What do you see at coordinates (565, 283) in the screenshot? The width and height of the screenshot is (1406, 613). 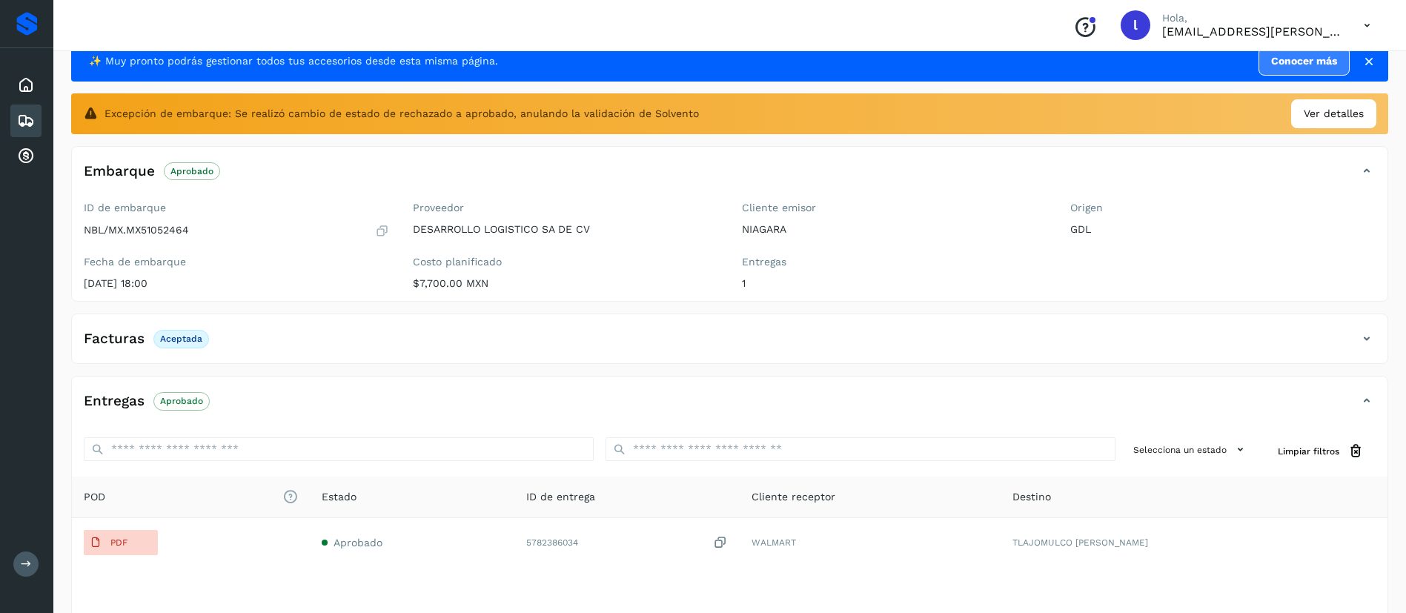 I see `p: $7,700.00 MXN` at bounding box center [565, 283].